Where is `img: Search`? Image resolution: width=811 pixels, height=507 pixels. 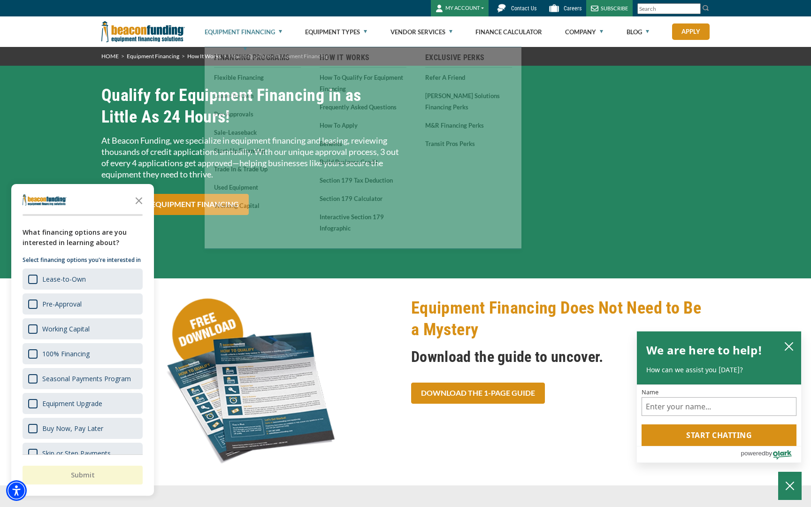
img: Search is located at coordinates (706, 8).